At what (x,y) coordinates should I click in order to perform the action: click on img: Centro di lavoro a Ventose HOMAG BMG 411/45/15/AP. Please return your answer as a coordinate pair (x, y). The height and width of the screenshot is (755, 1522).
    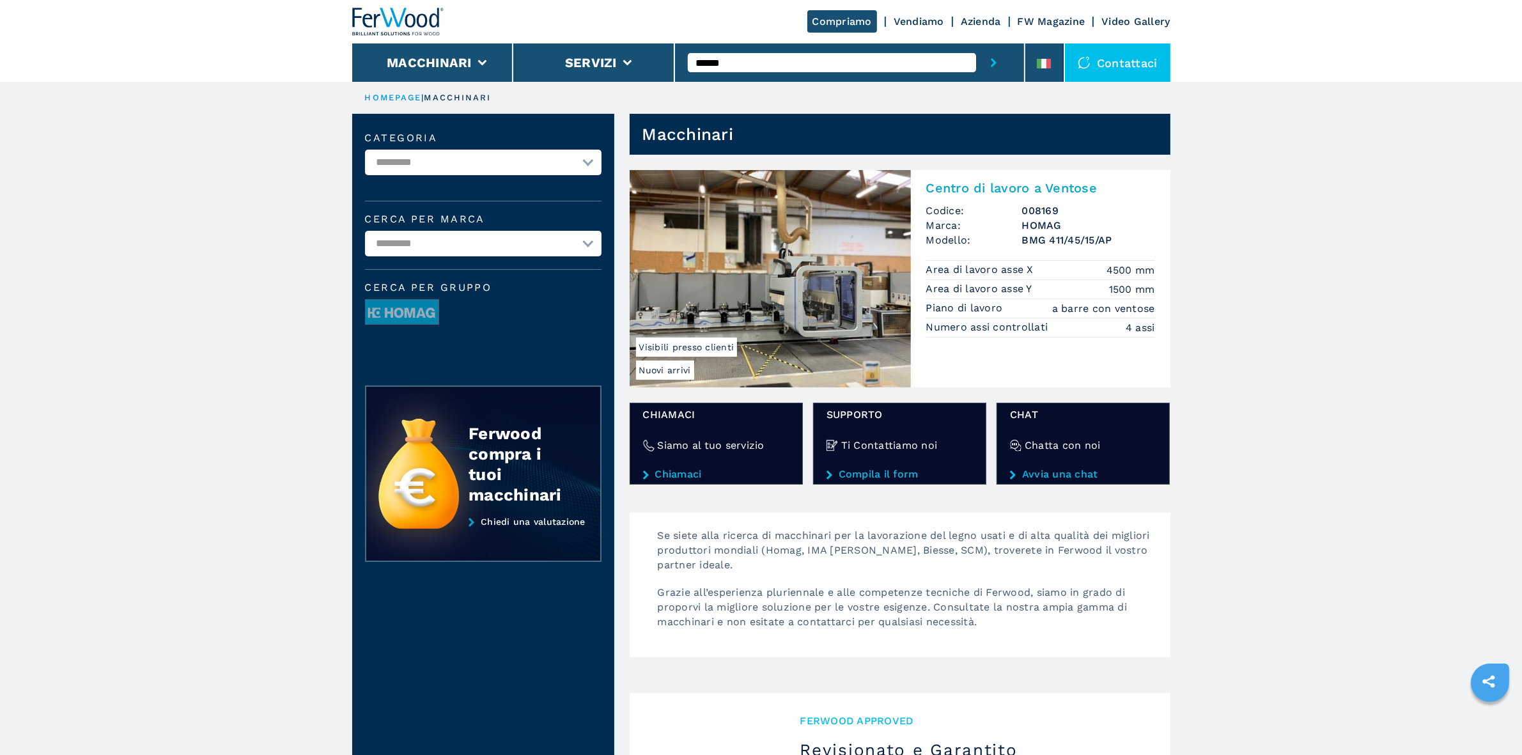
    Looking at the image, I should click on (771, 279).